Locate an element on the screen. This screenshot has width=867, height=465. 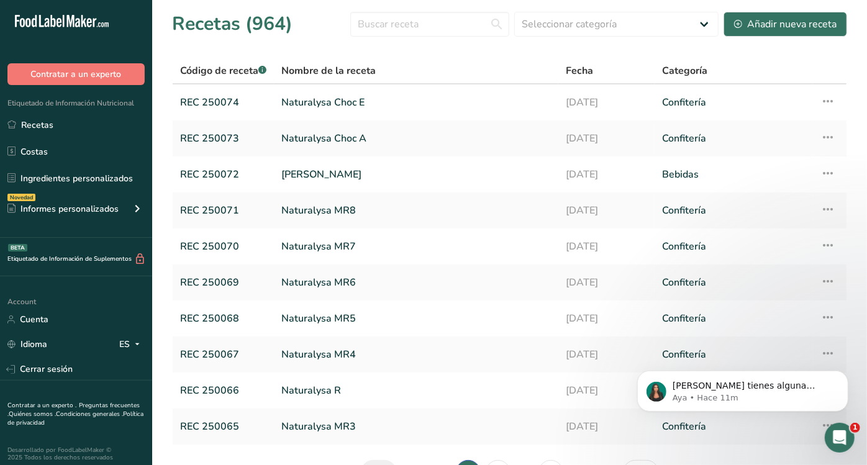
a: Condiciones generales . is located at coordinates (89, 414).